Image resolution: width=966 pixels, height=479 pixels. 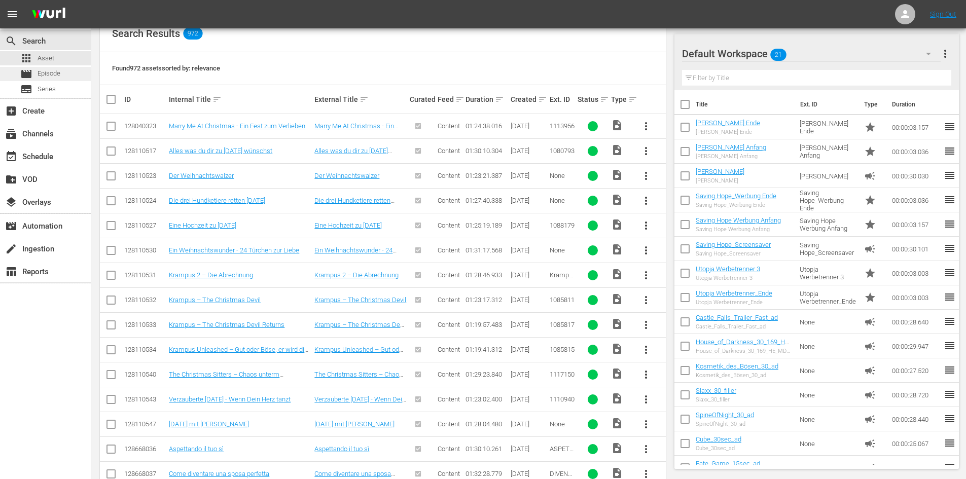 I want to click on div: 01:27:40.338, so click(x=486, y=200).